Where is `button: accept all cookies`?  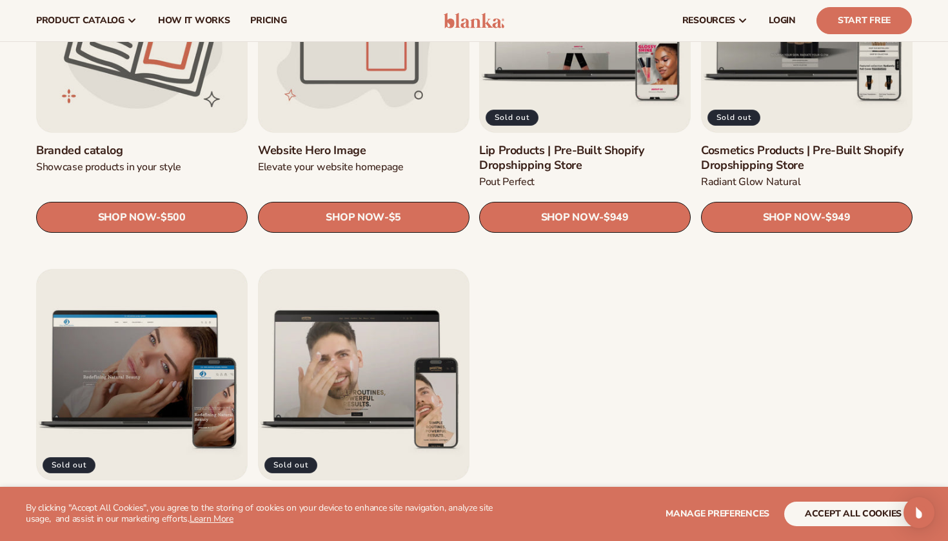 button: accept all cookies is located at coordinates (853, 514).